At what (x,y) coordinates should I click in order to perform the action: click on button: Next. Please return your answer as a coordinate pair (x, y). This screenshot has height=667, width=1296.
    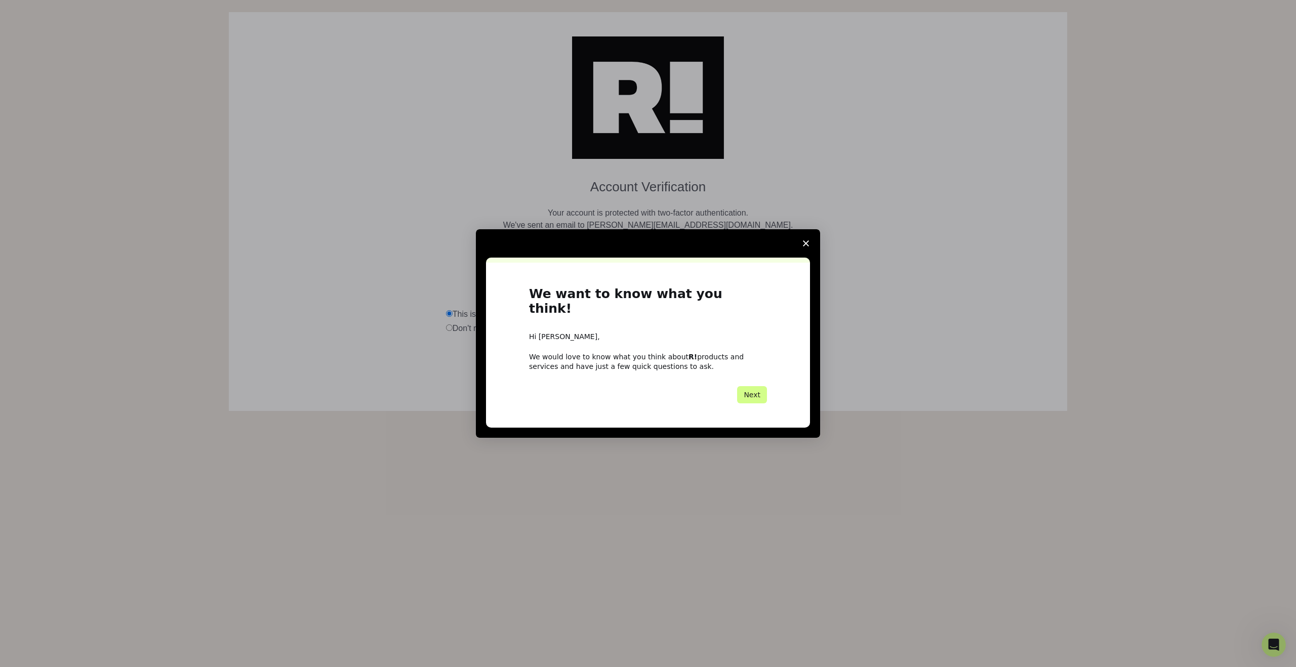
    Looking at the image, I should click on (752, 395).